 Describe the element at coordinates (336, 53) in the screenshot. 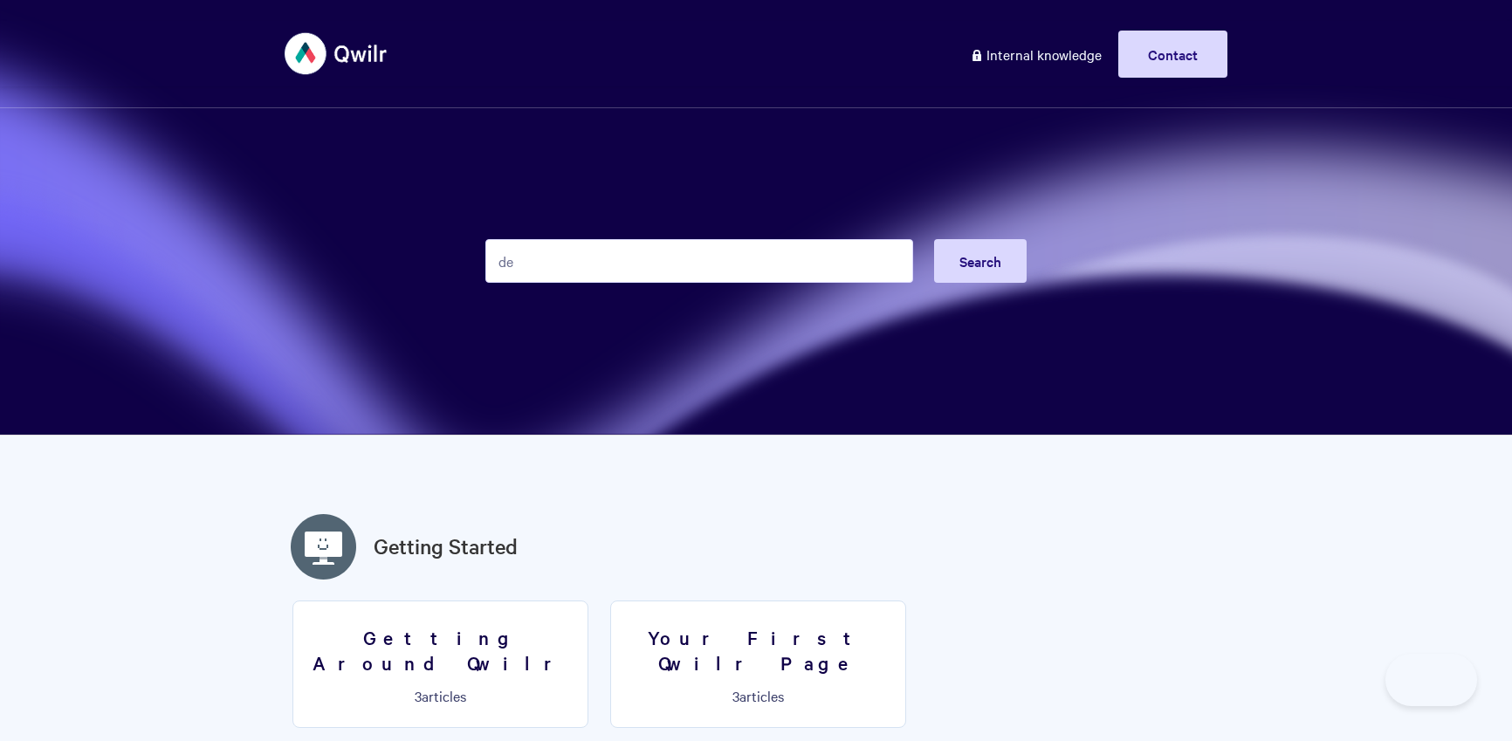

I see `img: Qwilr Help Center` at that location.